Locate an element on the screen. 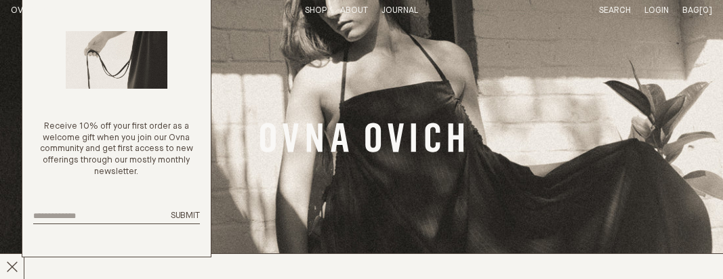  a: Journal is located at coordinates (400, 10).